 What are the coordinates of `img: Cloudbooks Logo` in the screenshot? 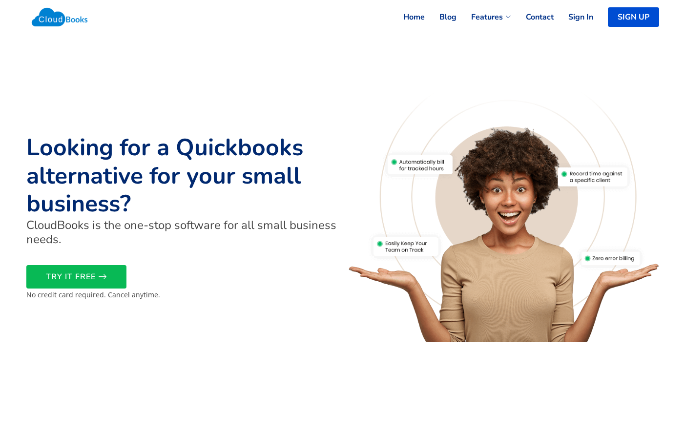 It's located at (60, 17).